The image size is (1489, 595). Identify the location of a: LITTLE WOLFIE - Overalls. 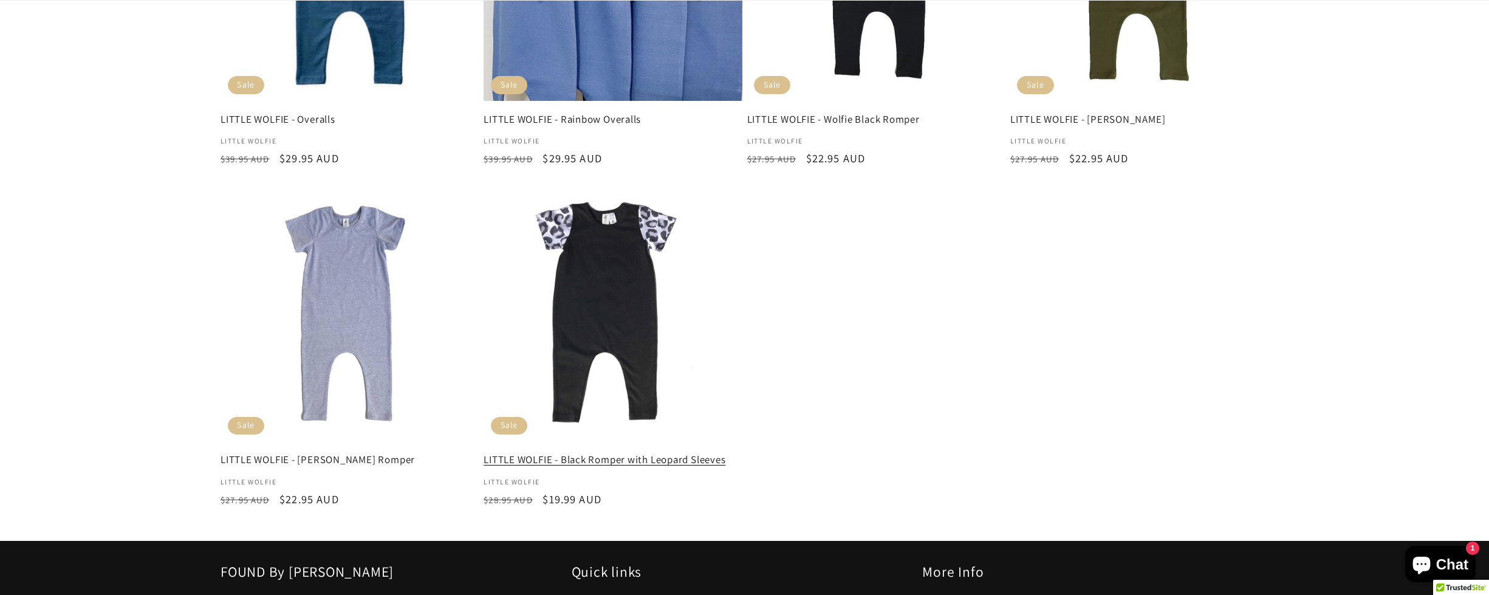
(349, 119).